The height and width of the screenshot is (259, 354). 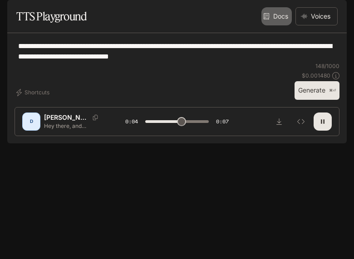 I want to click on button: Download audio, so click(x=279, y=122).